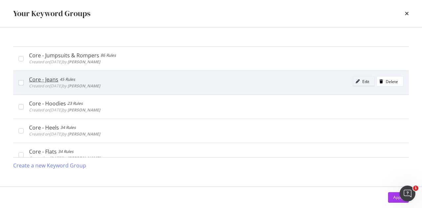 The image size is (422, 208). I want to click on div: Core - Heels, so click(44, 128).